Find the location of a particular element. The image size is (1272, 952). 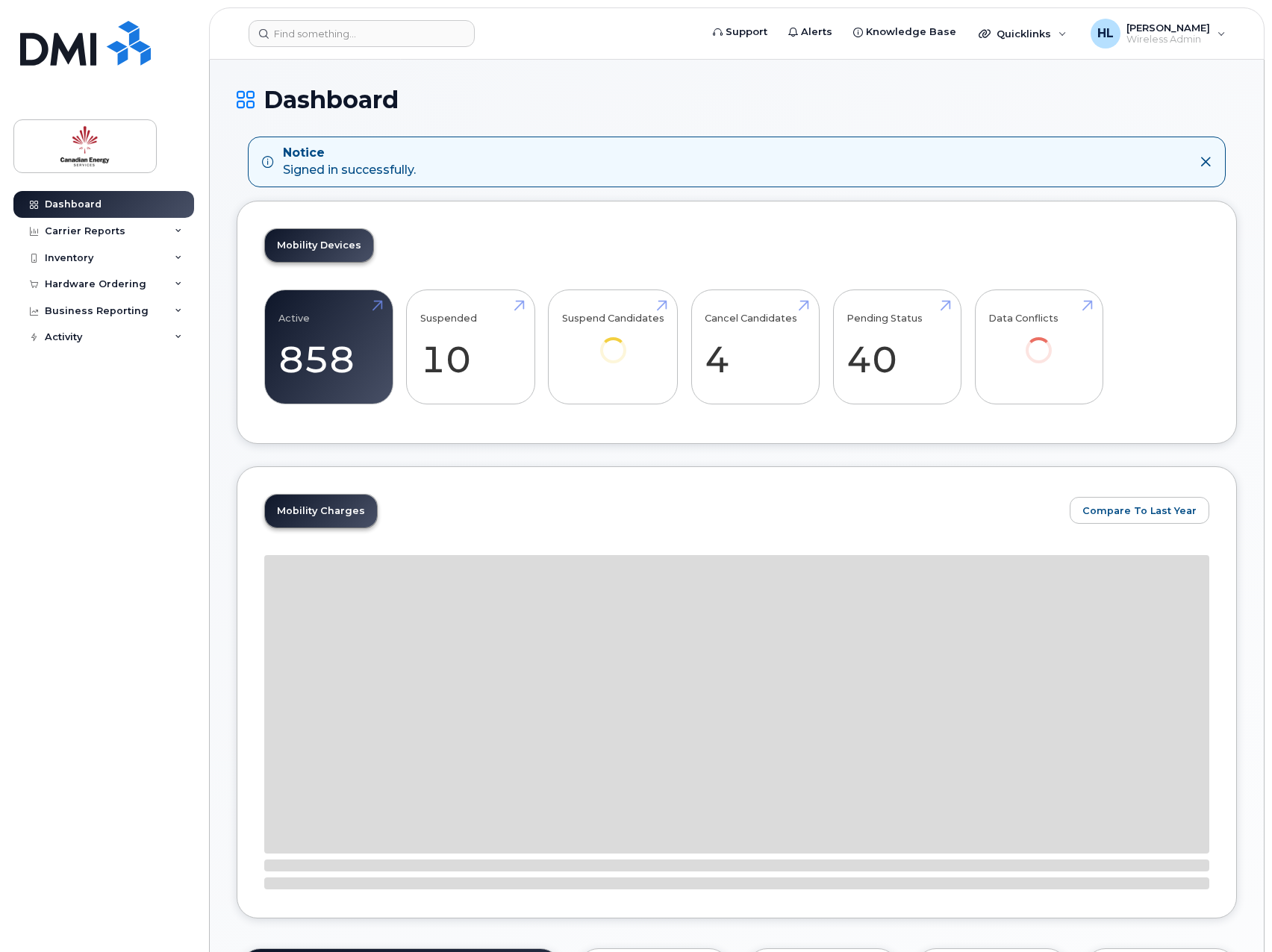

a: Suspend Candidates is located at coordinates (612, 340).